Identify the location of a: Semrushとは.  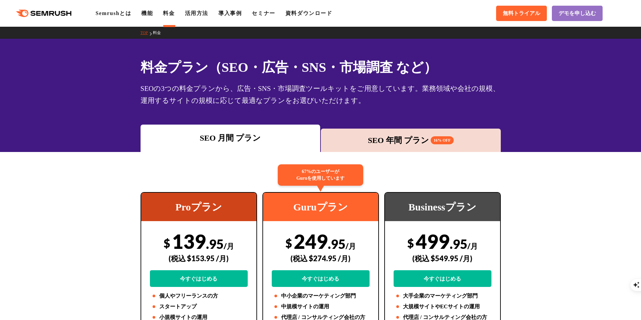
(113, 13).